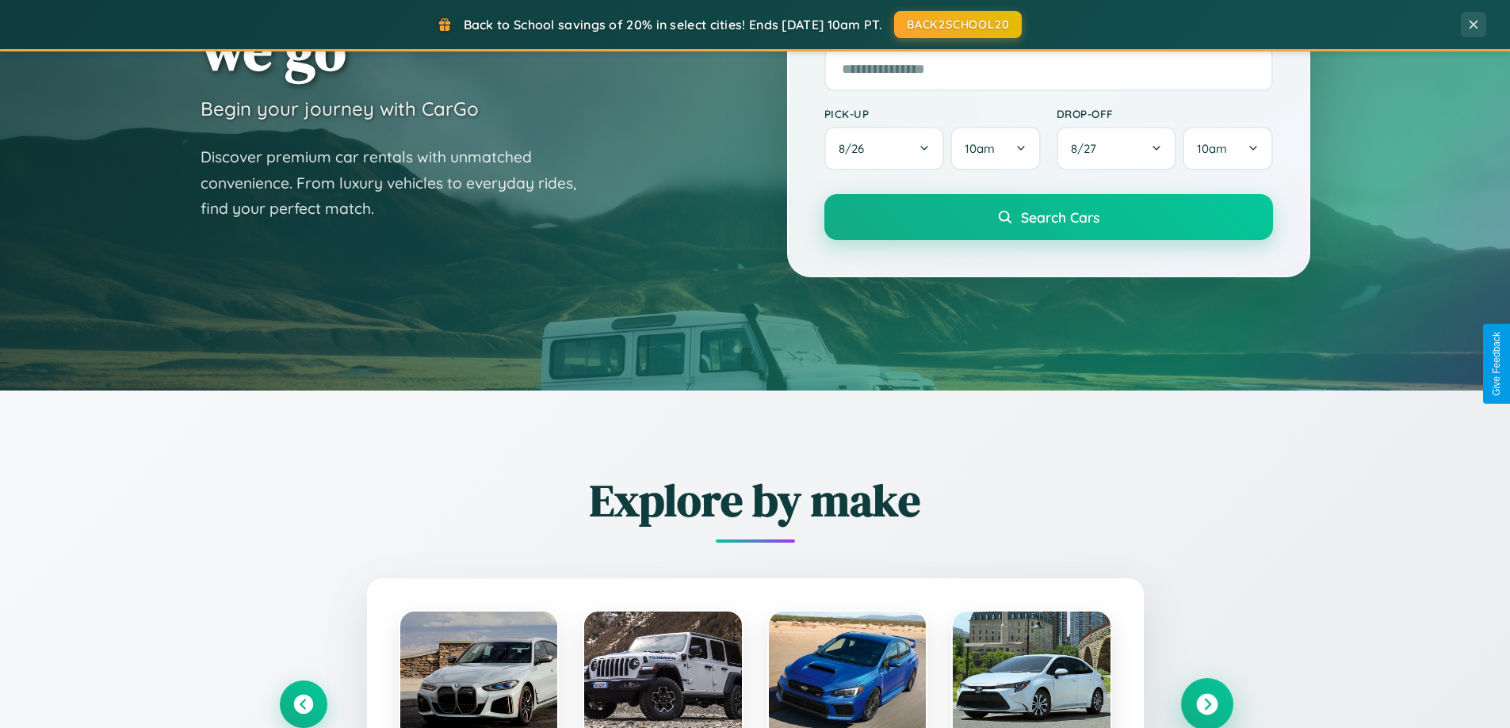  What do you see at coordinates (1088, 148) in the screenshot?
I see `span: 8 / 27` at bounding box center [1088, 148].